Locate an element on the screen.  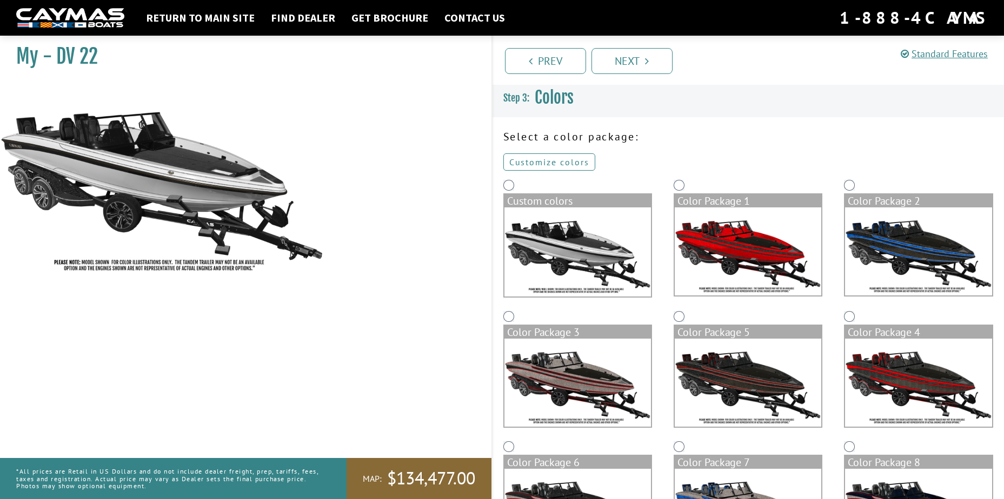
a: Contact Us is located at coordinates (475, 18).